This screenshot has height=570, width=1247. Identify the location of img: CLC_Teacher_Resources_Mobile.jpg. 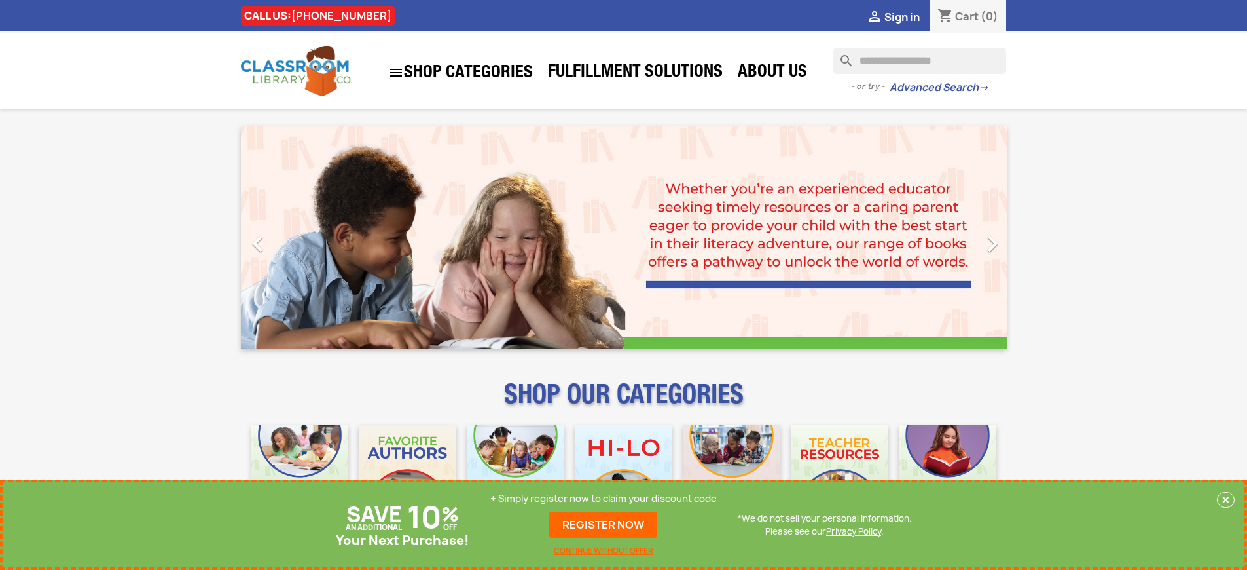
(839, 473).